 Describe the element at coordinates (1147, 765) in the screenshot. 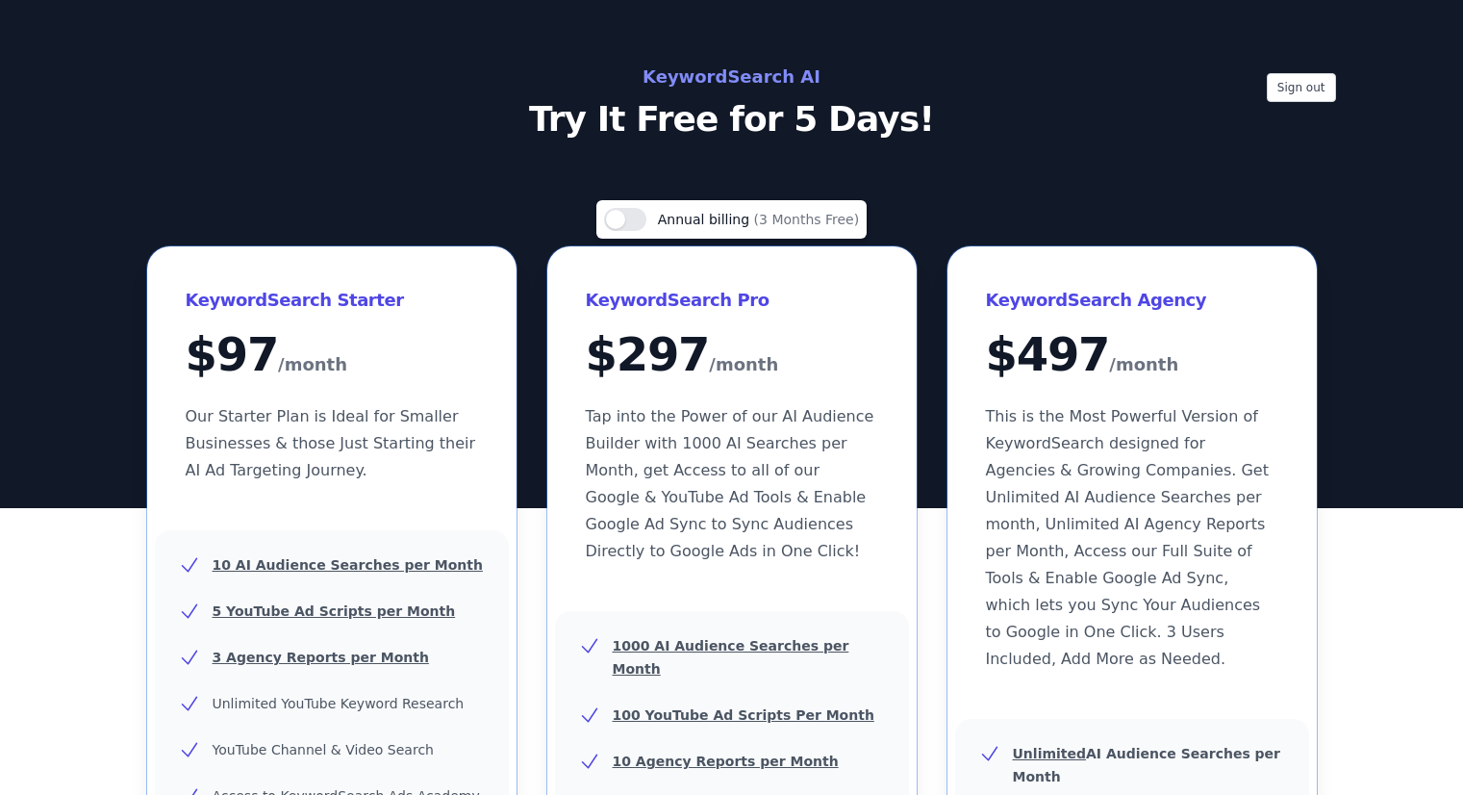

I see `b: AI Audience Searches per Month` at that location.